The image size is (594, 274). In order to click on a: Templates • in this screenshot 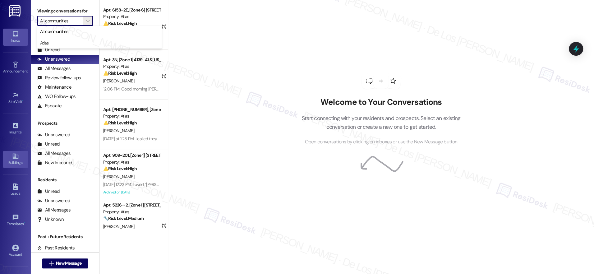, I will do `click(16, 221)`.